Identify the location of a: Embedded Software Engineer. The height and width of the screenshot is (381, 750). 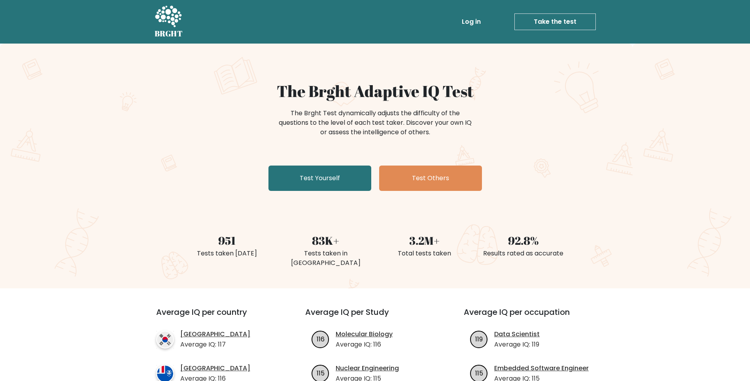
(542, 368).